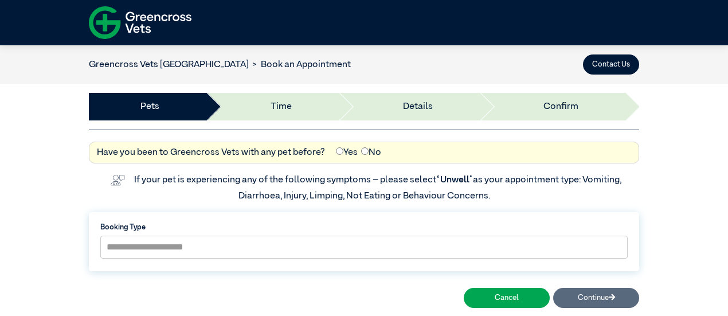 Image resolution: width=728 pixels, height=316 pixels. I want to click on input: Yes, so click(340, 151).